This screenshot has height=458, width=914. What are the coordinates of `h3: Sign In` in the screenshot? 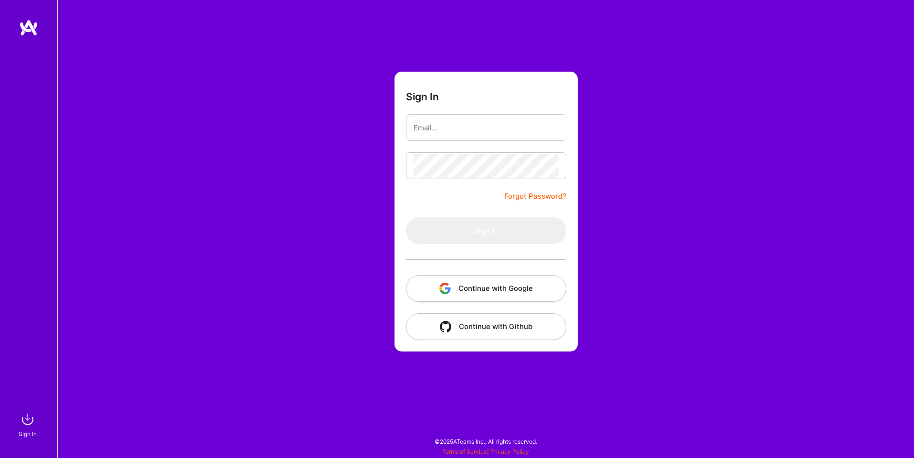 It's located at (422, 96).